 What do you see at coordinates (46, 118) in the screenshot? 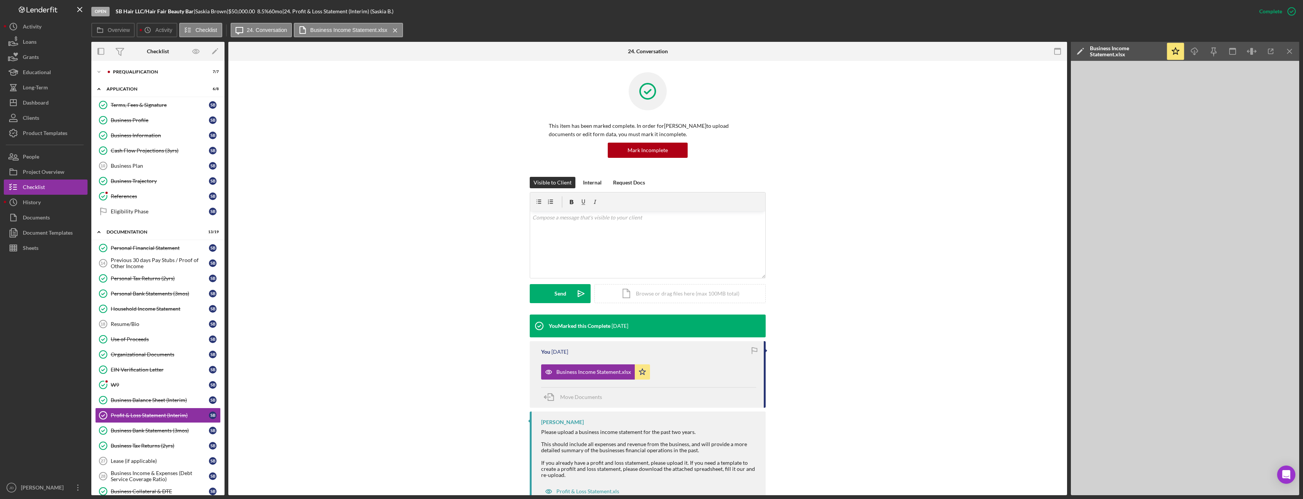
I see `button: Clients` at bounding box center [46, 118].